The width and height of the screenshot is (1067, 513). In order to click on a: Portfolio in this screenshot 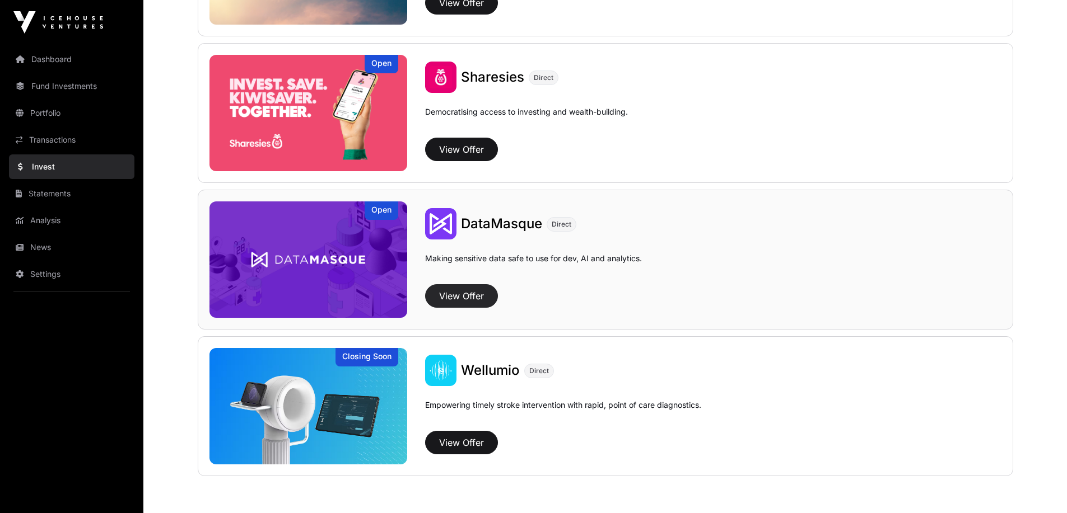, I will do `click(72, 113)`.